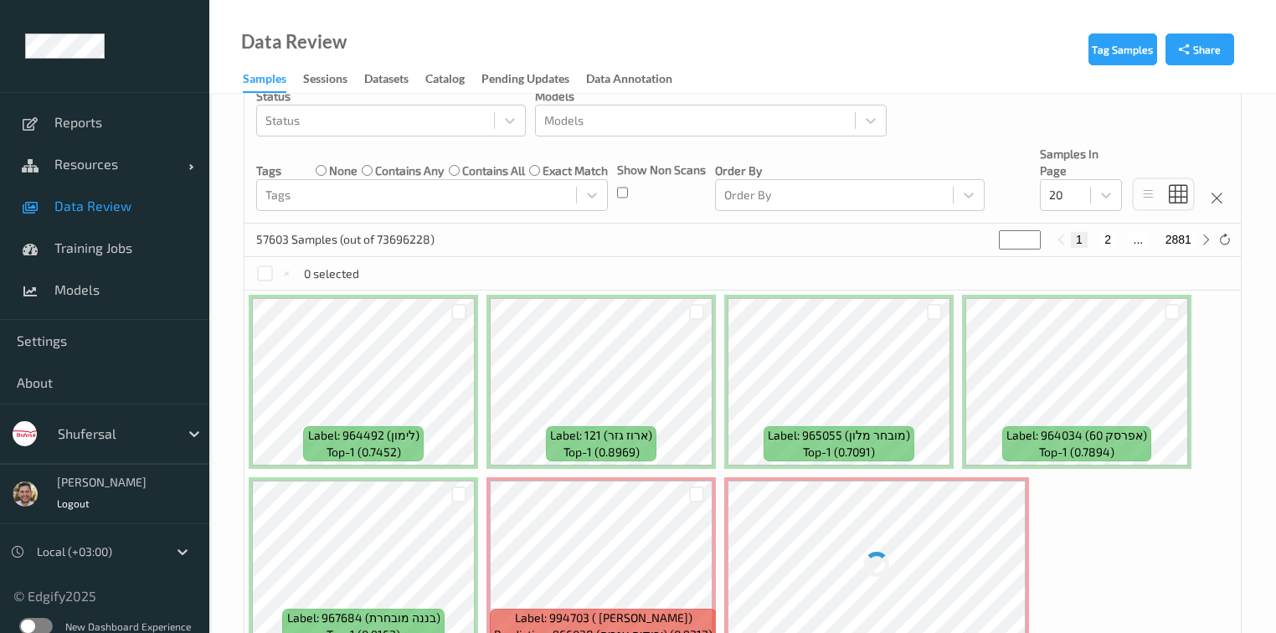  What do you see at coordinates (391, 96) in the screenshot?
I see `p: Status` at bounding box center [391, 96].